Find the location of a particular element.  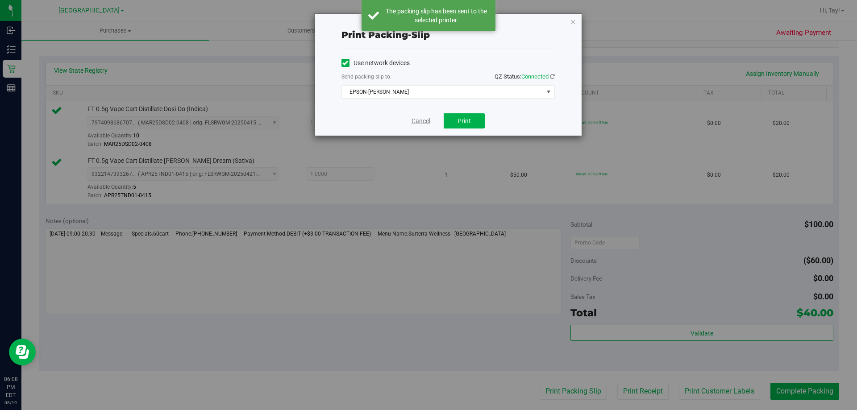

label: Use network devices is located at coordinates (375, 63).